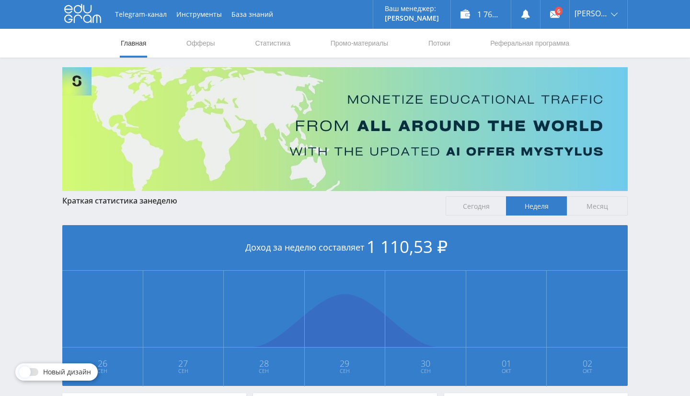 The image size is (690, 396). What do you see at coordinates (440, 43) in the screenshot?
I see `a: Потоки` at bounding box center [440, 43].